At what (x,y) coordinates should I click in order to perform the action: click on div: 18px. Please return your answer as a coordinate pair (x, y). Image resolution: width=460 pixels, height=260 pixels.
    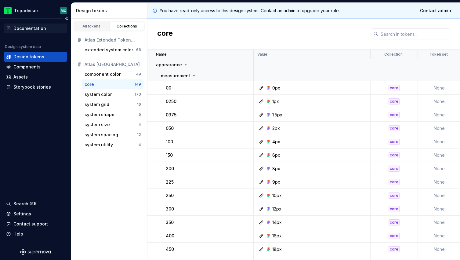
    Looking at the image, I should click on (277, 249).